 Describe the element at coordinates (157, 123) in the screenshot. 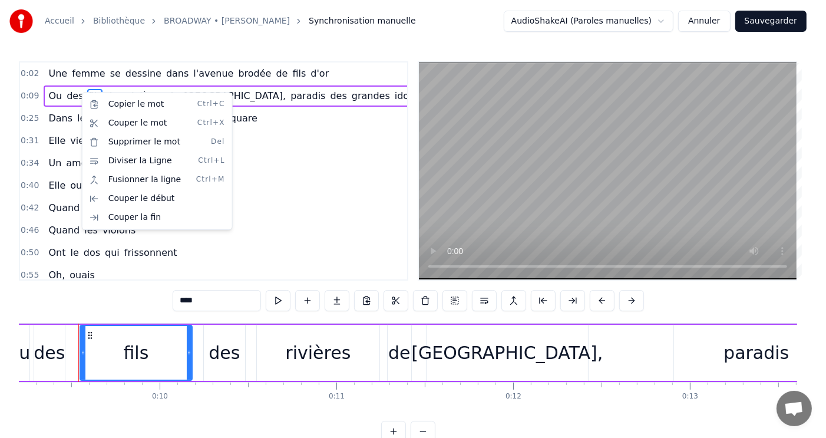

I see `div: Couper le mot` at that location.